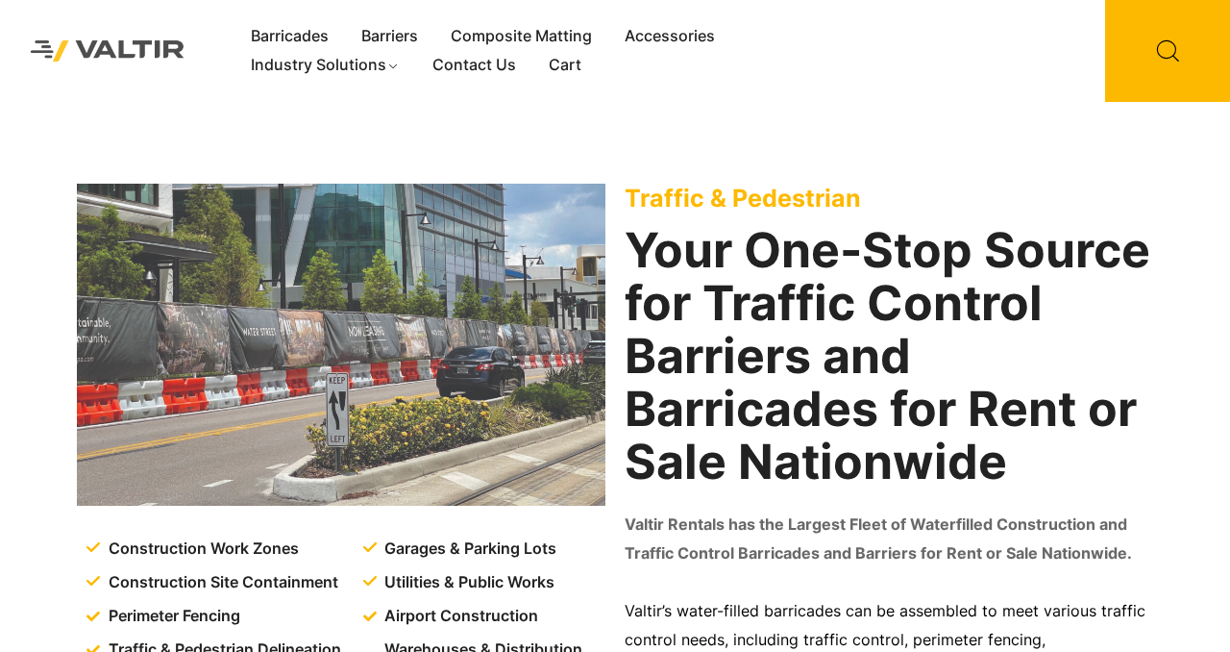  I want to click on p: Traffic & Pedestrian, so click(889, 198).